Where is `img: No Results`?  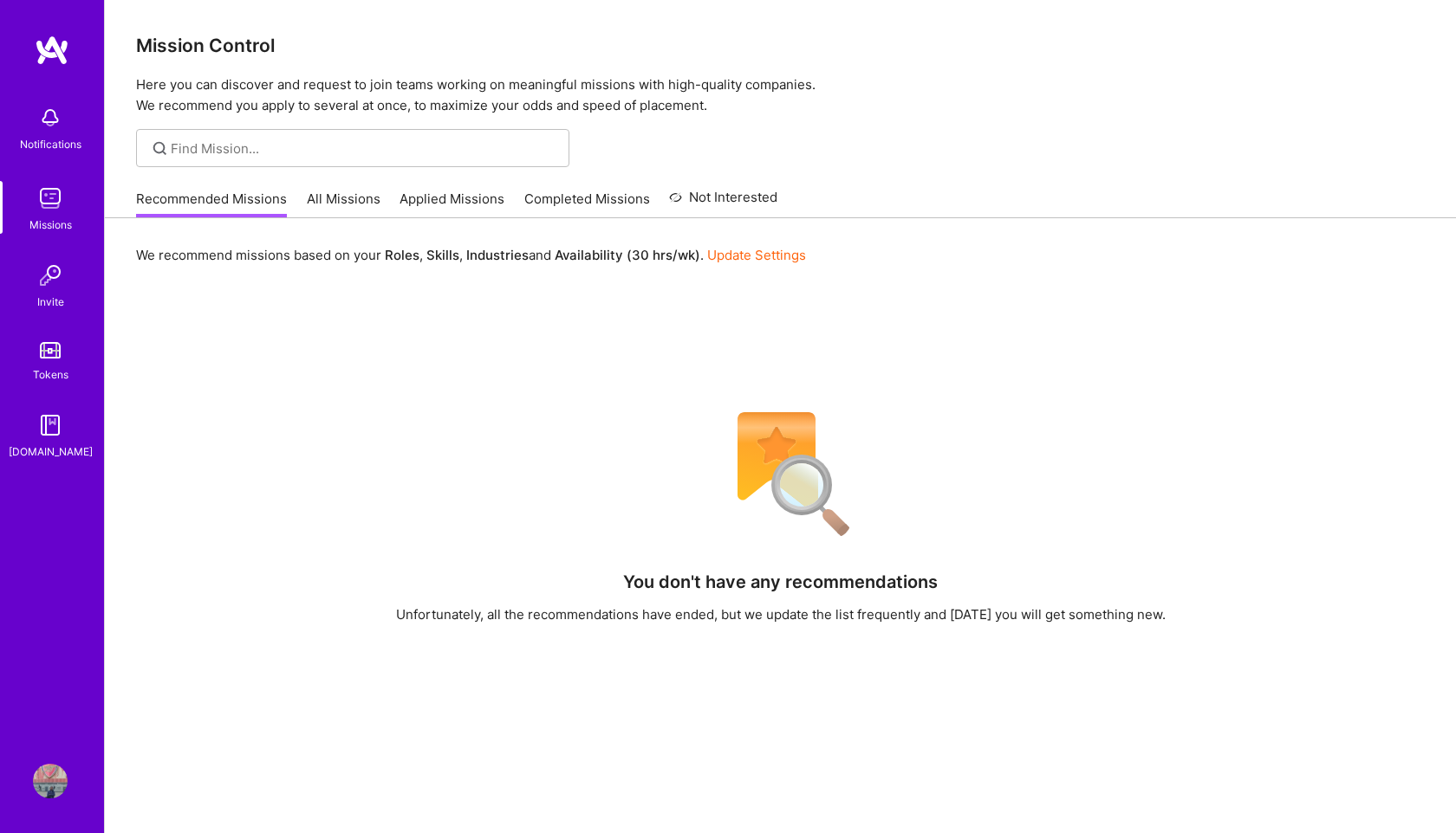 img: No Results is located at coordinates (781, 475).